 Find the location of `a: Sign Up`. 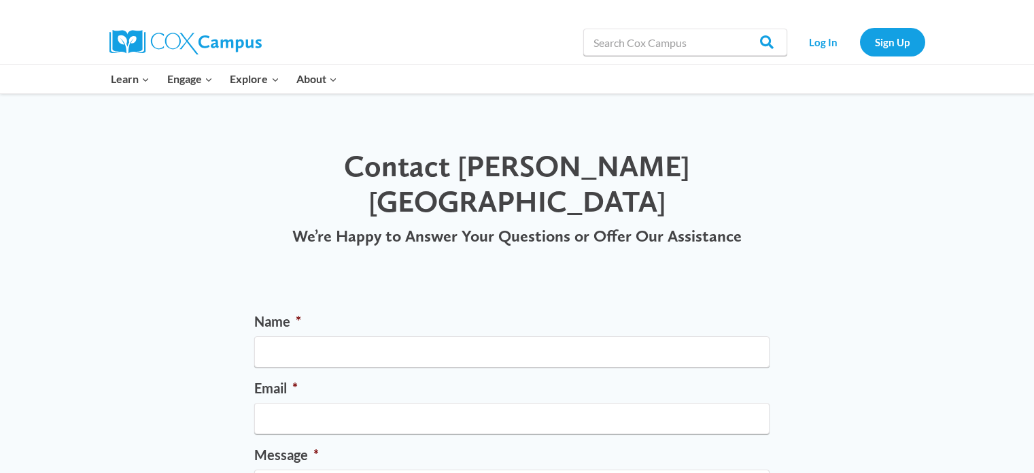

a: Sign Up is located at coordinates (893, 41).